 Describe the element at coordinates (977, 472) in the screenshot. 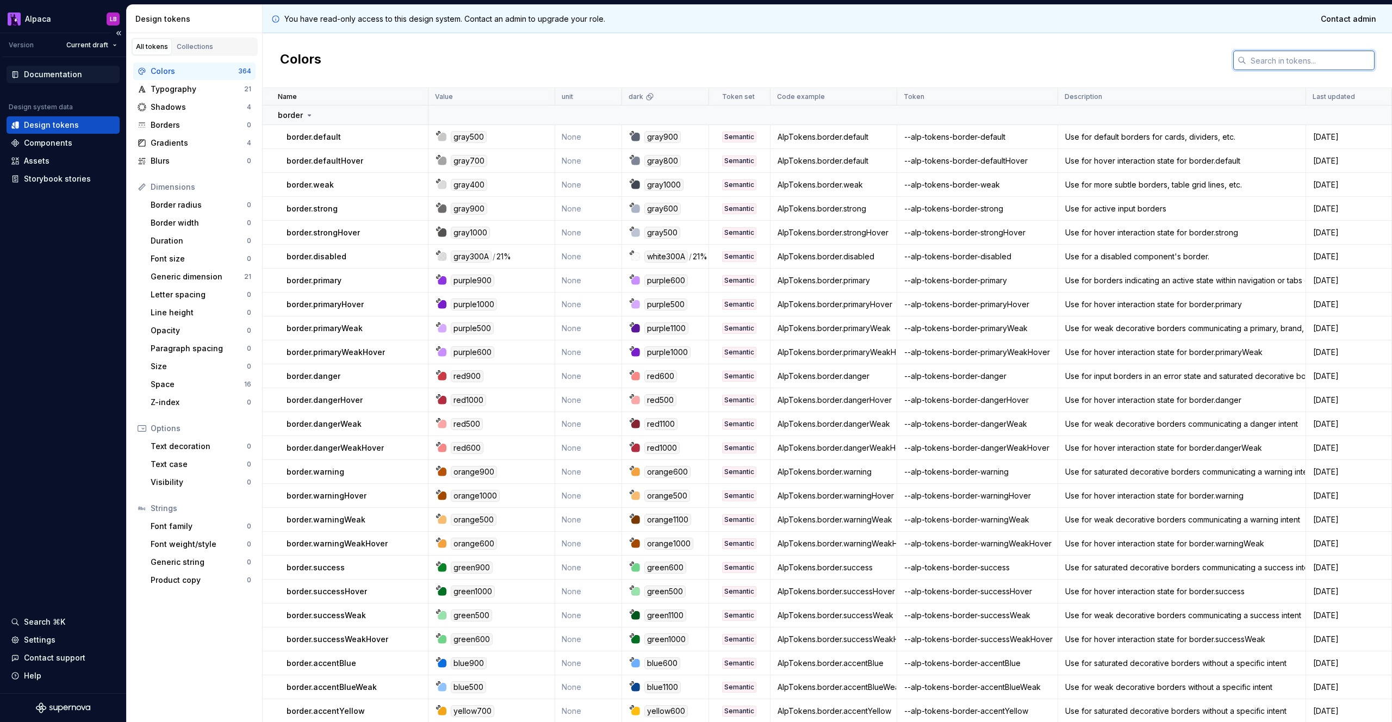

I see `div: --alp-tokens-border-warning` at that location.